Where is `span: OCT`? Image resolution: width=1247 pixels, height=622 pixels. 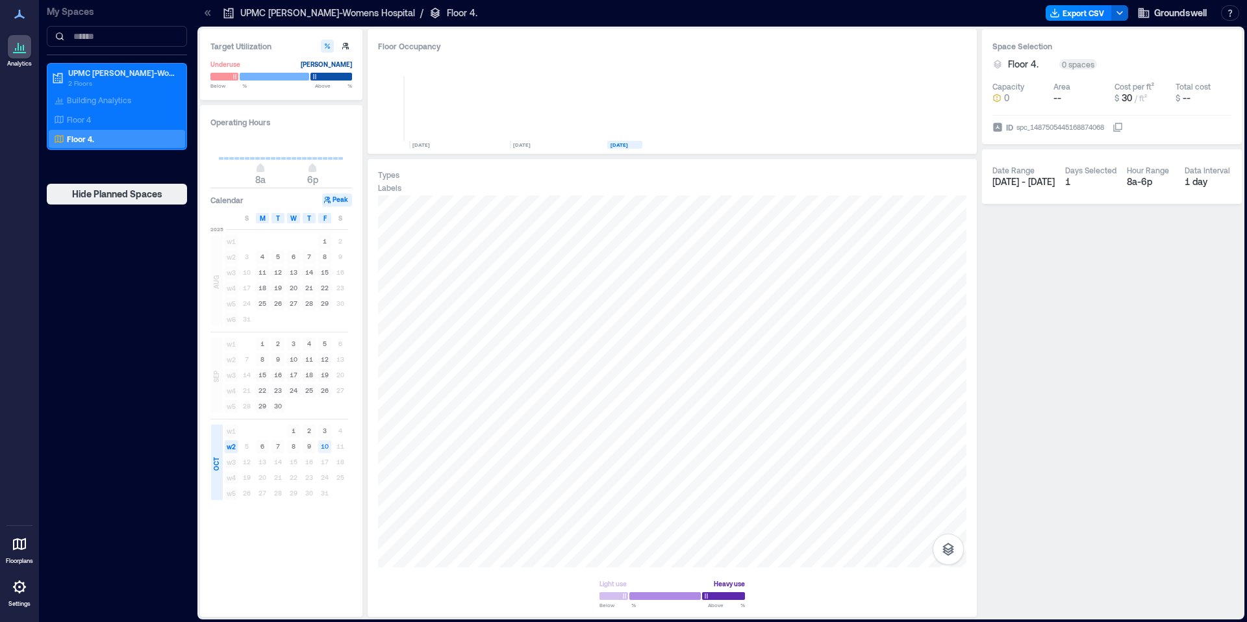
span: OCT is located at coordinates (216, 464).